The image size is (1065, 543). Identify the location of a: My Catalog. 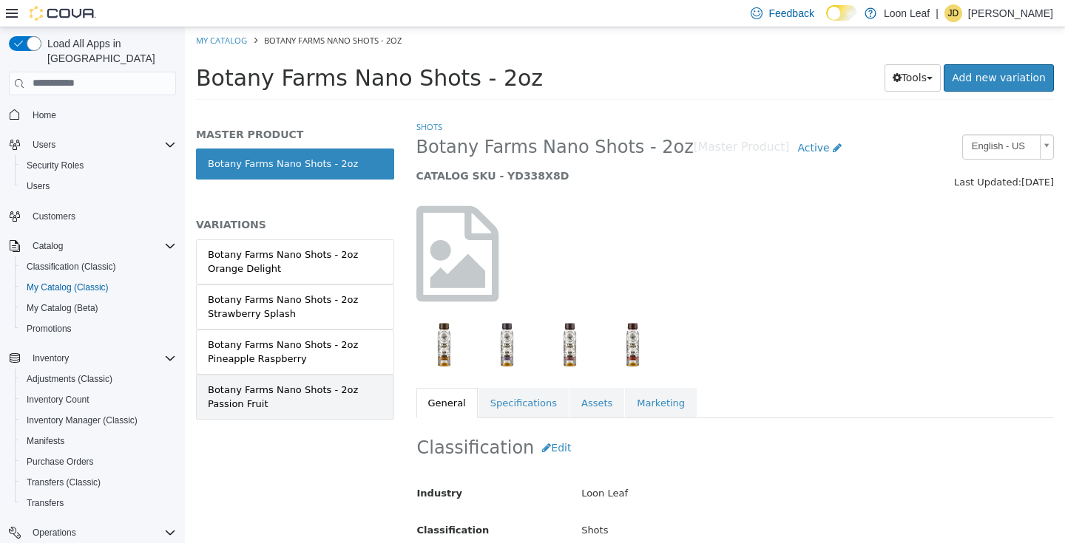
(36, 13).